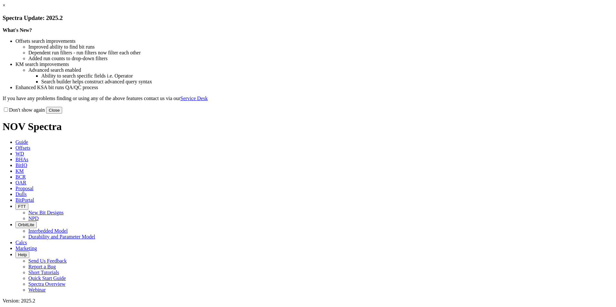 Image resolution: width=616 pixels, height=307 pixels. Describe the element at coordinates (47, 278) in the screenshot. I see `a: Quick Start Guide` at that location.